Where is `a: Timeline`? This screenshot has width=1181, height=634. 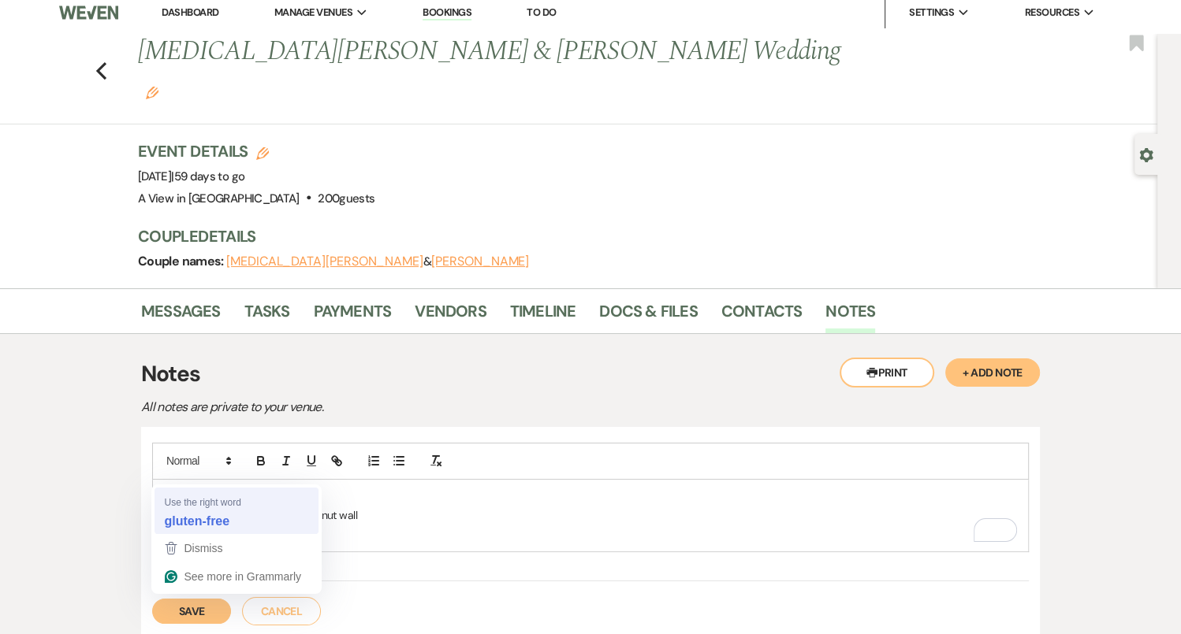 a: Timeline is located at coordinates (543, 316).